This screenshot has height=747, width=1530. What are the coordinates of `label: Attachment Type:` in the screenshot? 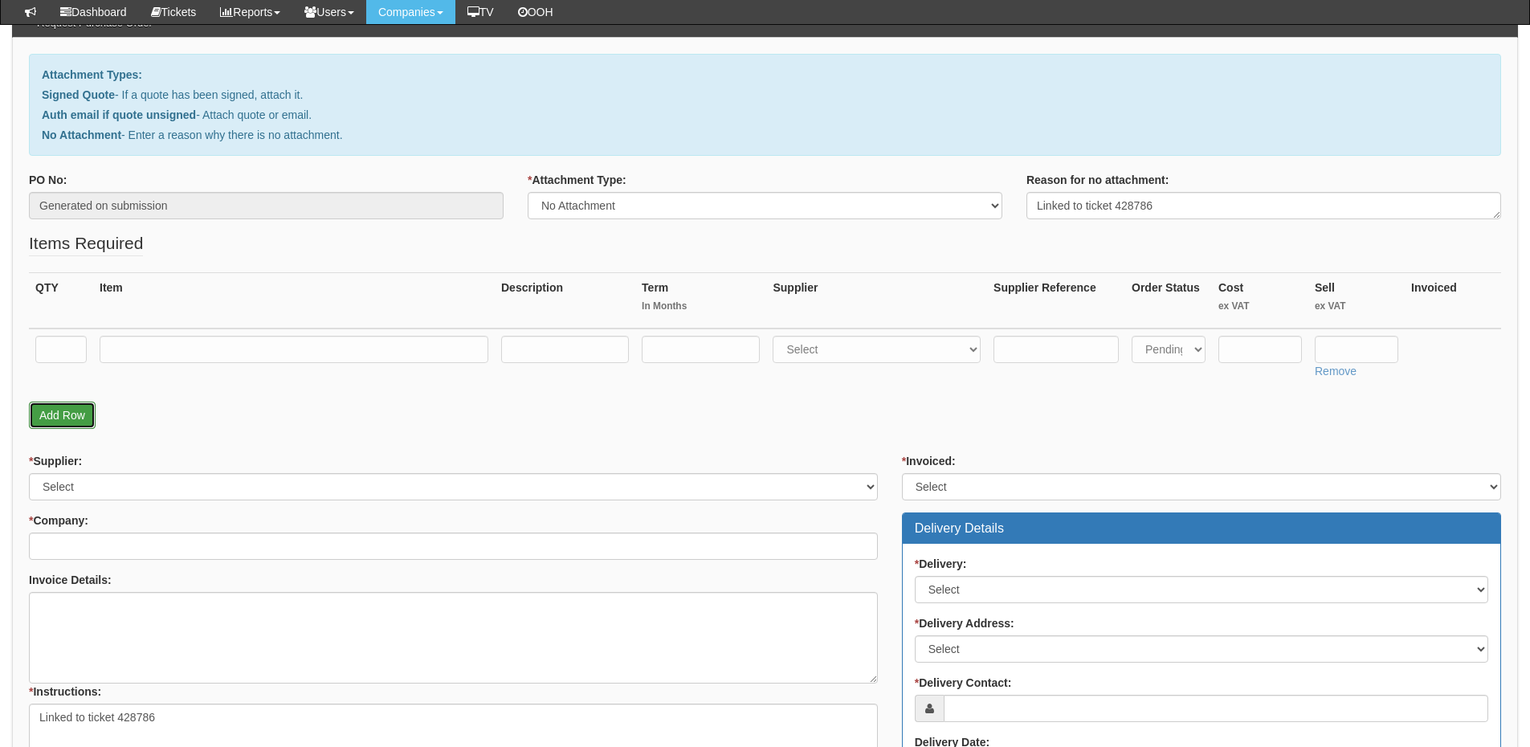 It's located at (577, 180).